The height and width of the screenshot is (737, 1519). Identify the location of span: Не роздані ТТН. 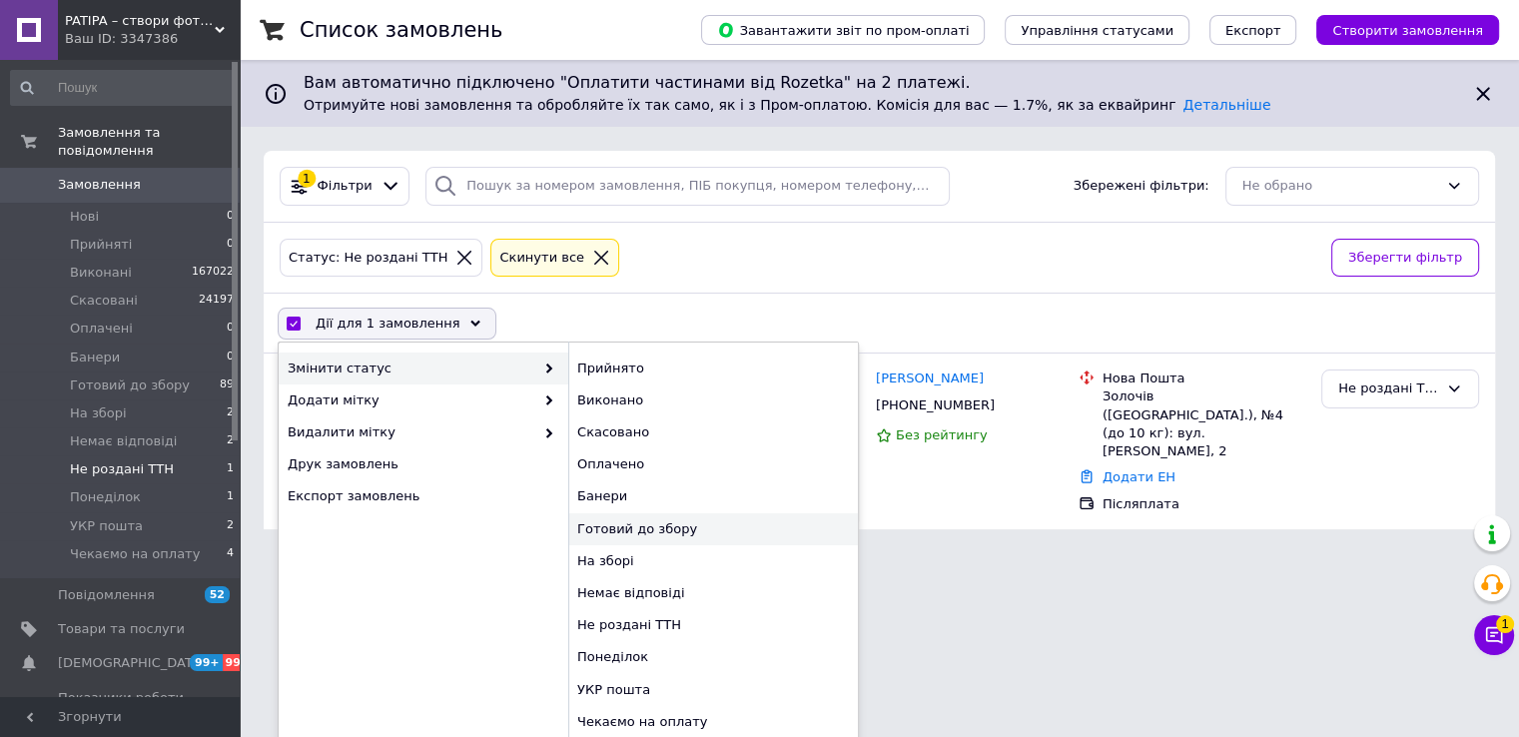
(122, 469).